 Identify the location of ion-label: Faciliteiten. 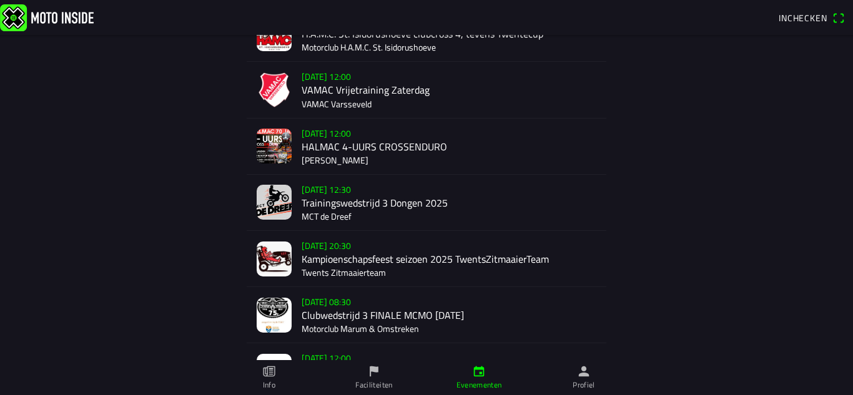
(373, 385).